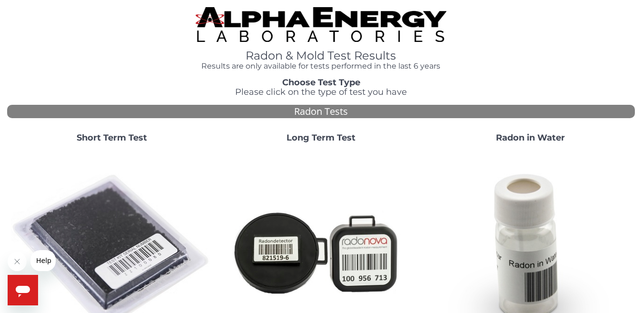  What do you see at coordinates (321, 24) in the screenshot?
I see `img: TightCrop.jpg` at bounding box center [321, 24].